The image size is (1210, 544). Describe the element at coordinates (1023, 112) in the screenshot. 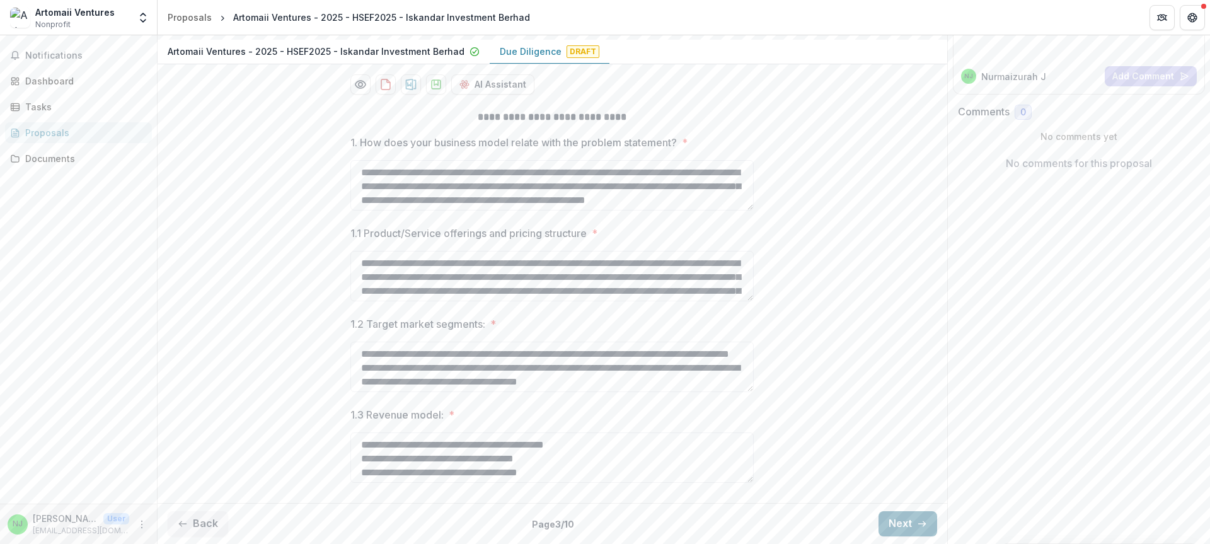

I see `span: 0` at that location.